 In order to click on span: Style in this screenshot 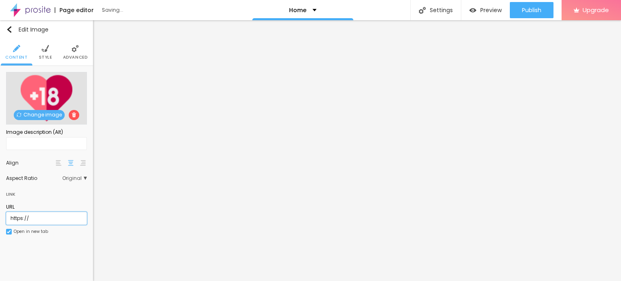, I will do `click(45, 57)`.